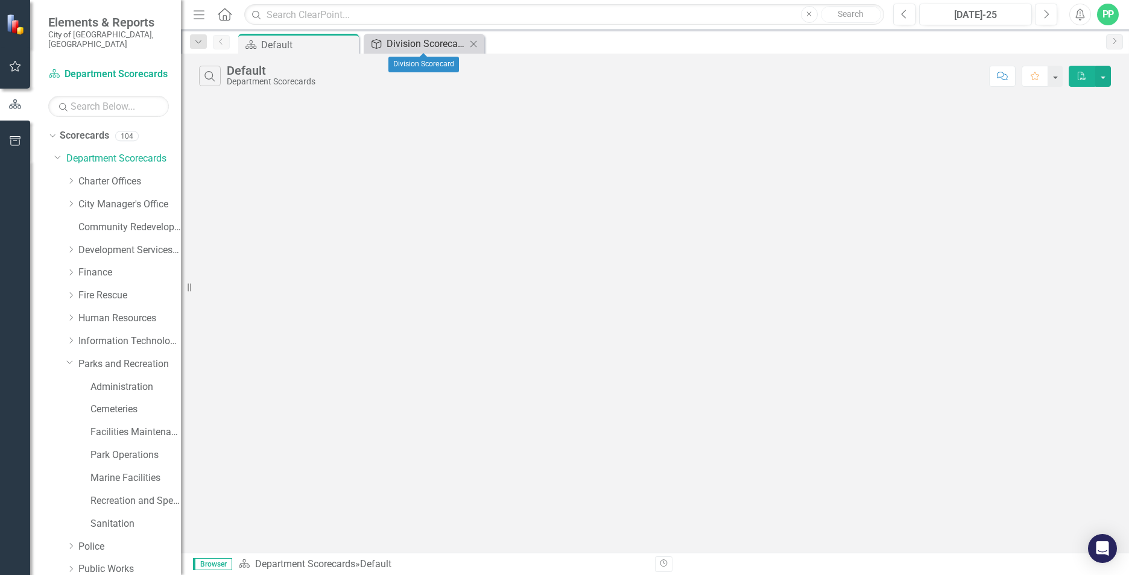 This screenshot has width=1129, height=575. I want to click on a: Parks and Recreation, so click(130, 364).